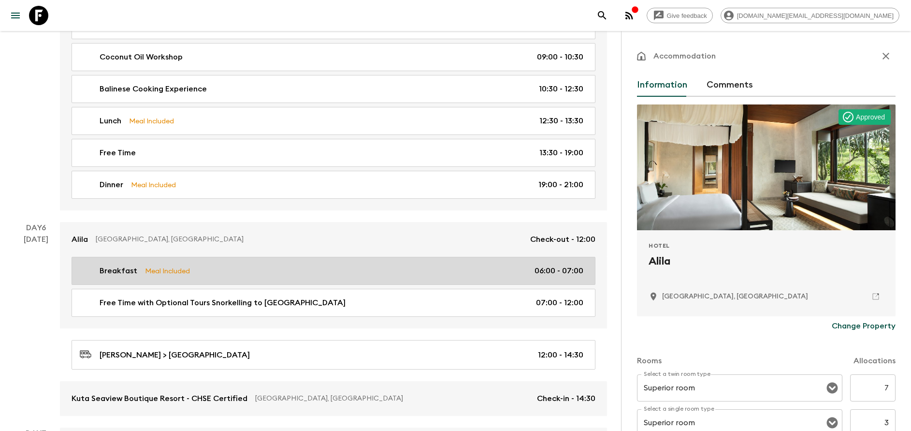  What do you see at coordinates (334, 57) in the screenshot?
I see `a: Coconut Oil Workshop09:00 - 10:30` at bounding box center [334, 57].